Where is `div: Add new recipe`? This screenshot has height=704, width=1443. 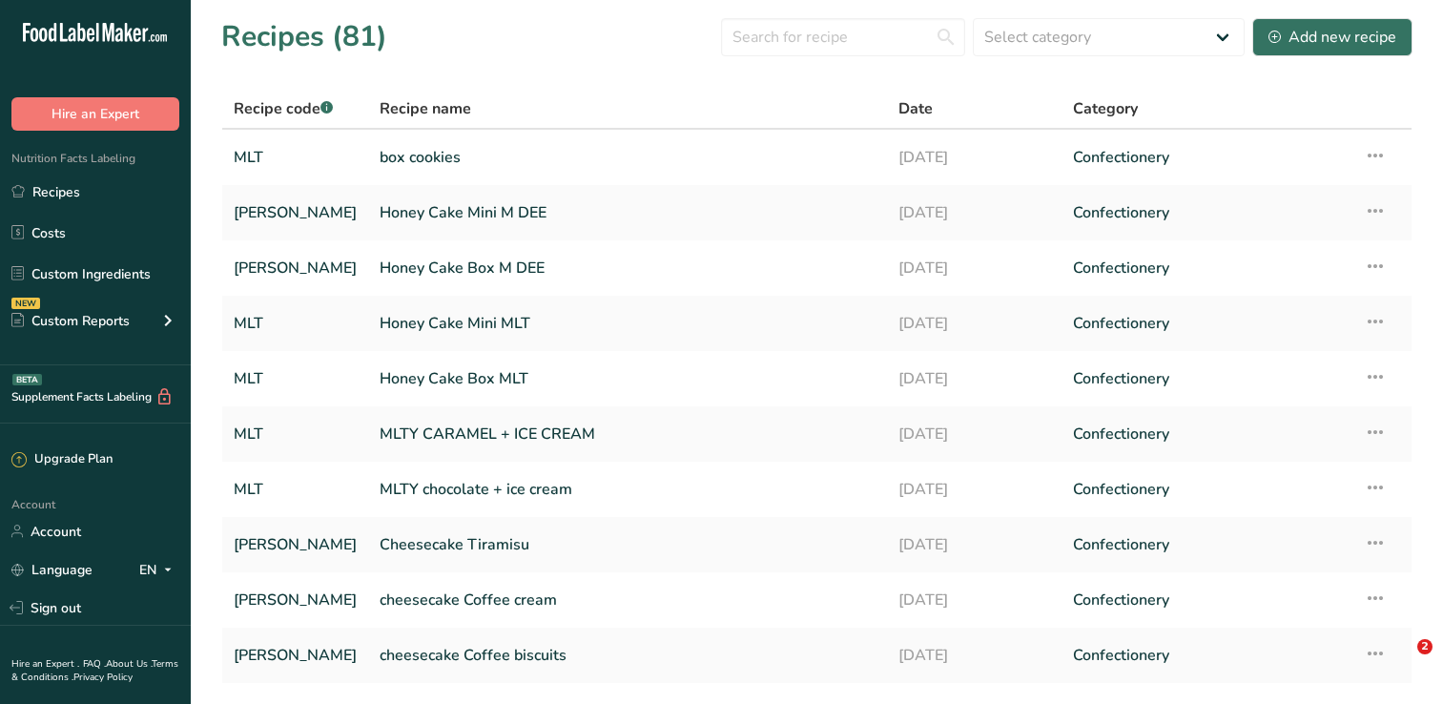
div: Add new recipe is located at coordinates (1333, 37).